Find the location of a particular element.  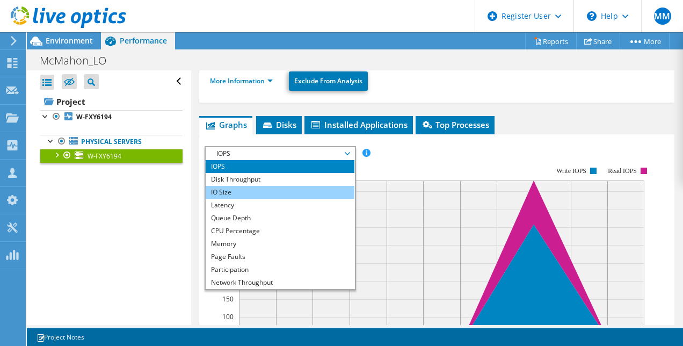

span: Installed Applications is located at coordinates (359, 125).